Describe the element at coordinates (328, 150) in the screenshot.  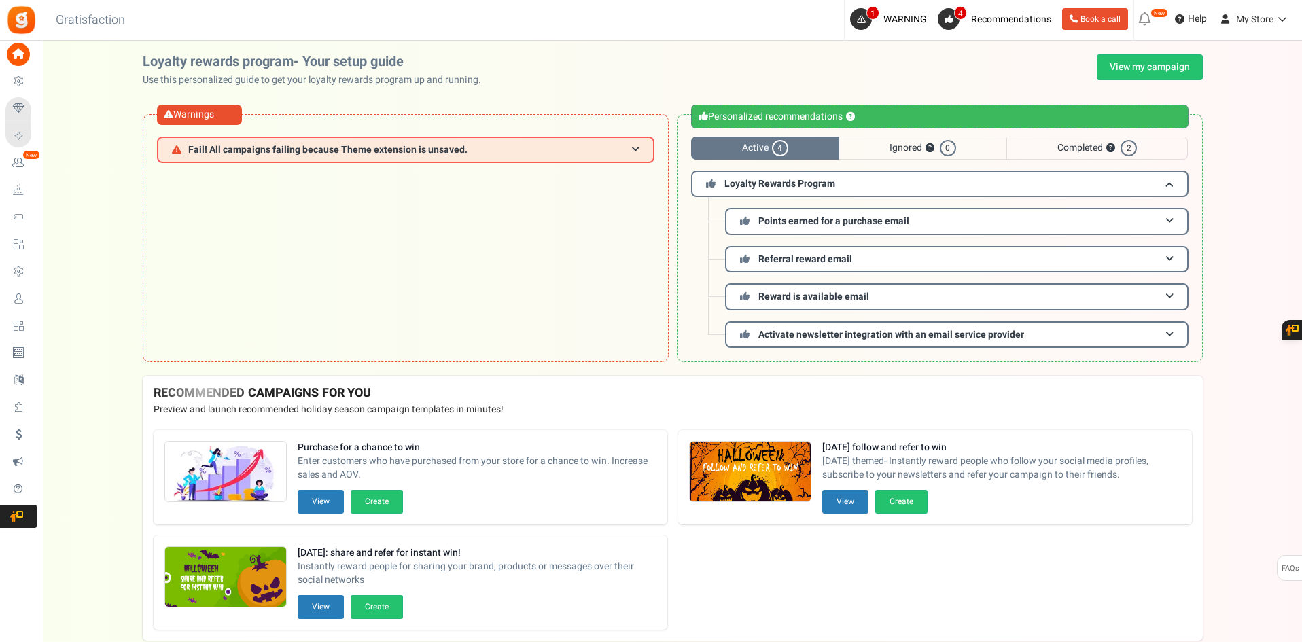
I see `span: Fail! All campaigns failing because Theme extension is unsaved.` at that location.